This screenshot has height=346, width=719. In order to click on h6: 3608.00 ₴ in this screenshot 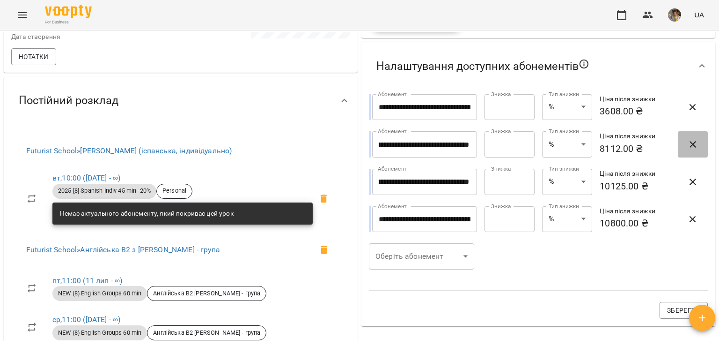, I will do `click(639, 111)`.